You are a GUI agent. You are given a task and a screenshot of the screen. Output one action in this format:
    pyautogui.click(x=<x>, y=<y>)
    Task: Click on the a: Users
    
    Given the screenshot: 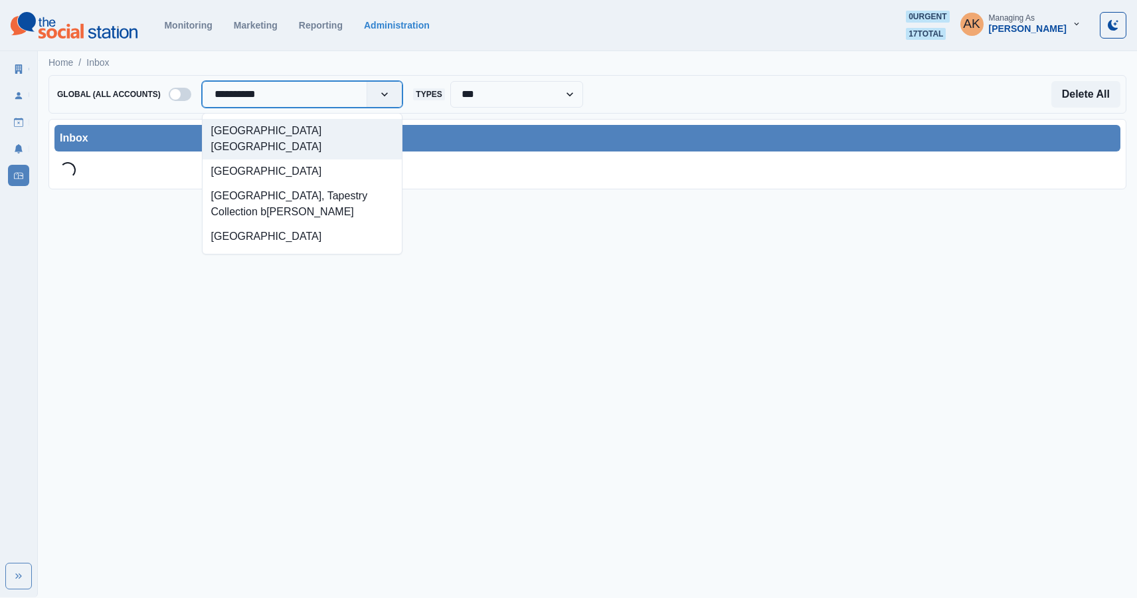 What is the action you would take?
    pyautogui.click(x=19, y=96)
    